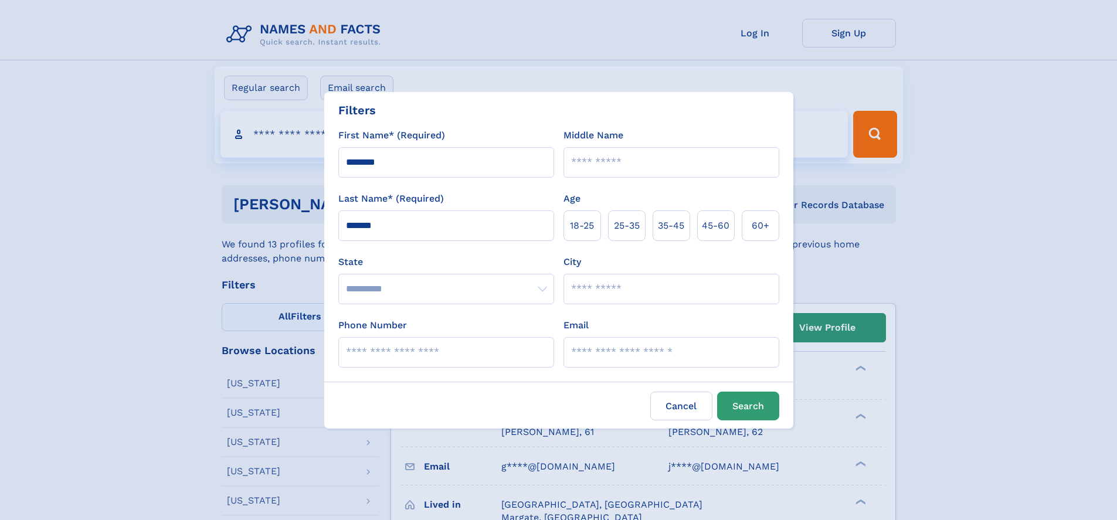 The height and width of the screenshot is (520, 1117). I want to click on label: Age, so click(571, 199).